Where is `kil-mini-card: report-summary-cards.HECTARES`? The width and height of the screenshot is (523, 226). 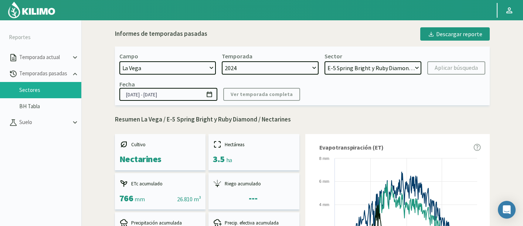 kil-mini-card: report-summary-cards.HECTARES is located at coordinates (254, 152).